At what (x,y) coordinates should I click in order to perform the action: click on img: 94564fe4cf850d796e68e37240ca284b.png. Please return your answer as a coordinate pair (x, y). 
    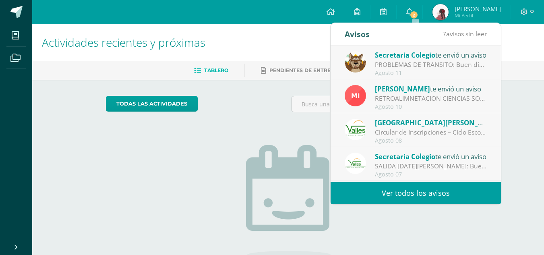
    Looking at the image, I should click on (355, 129).